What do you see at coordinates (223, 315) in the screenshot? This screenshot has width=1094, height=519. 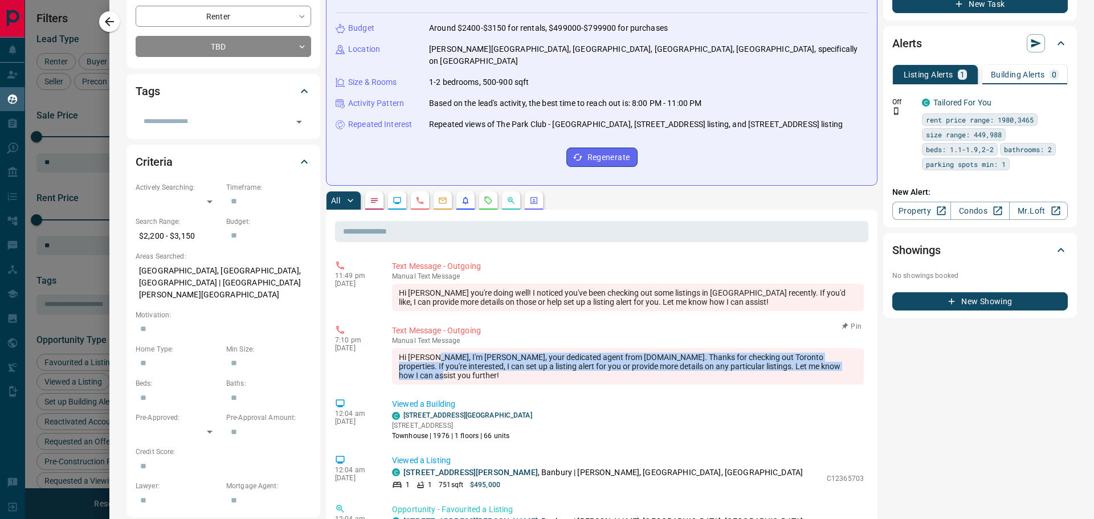 I see `p: Motivation:` at bounding box center [223, 315].